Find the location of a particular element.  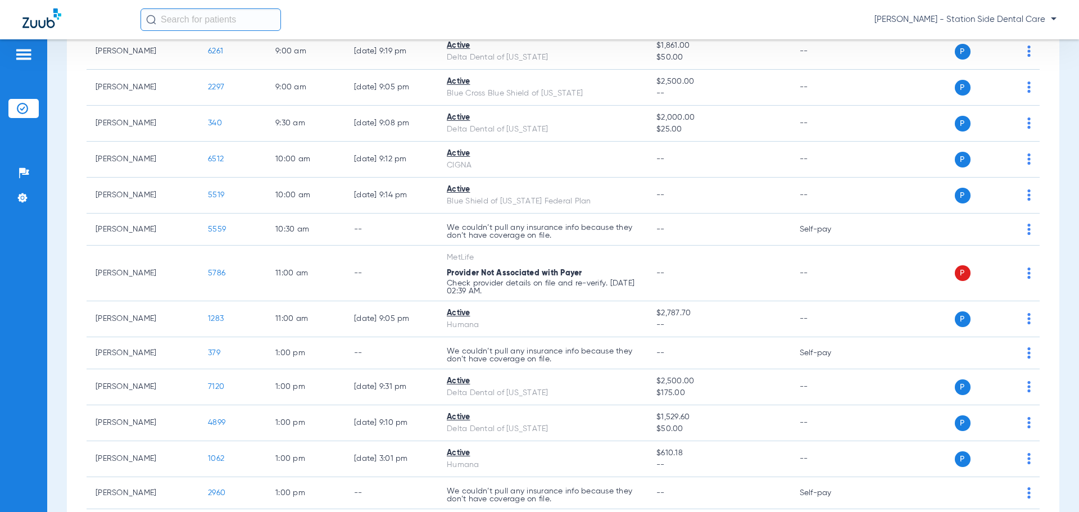

span: 4899 is located at coordinates (216, 423).